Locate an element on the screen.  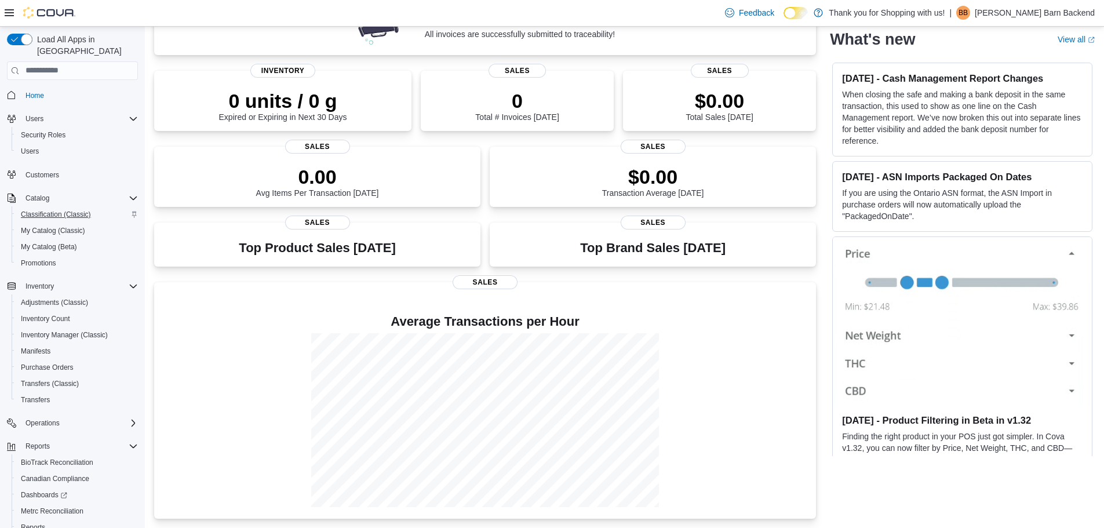
p: If you are using the Ontario ASN format, the ASN Import in purchase orders will now automatically... is located at coordinates (962, 205).